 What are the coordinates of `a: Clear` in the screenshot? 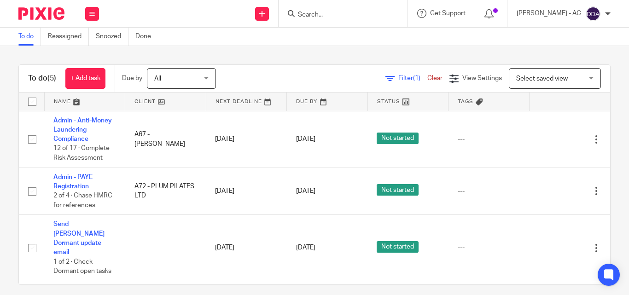 It's located at (435, 78).